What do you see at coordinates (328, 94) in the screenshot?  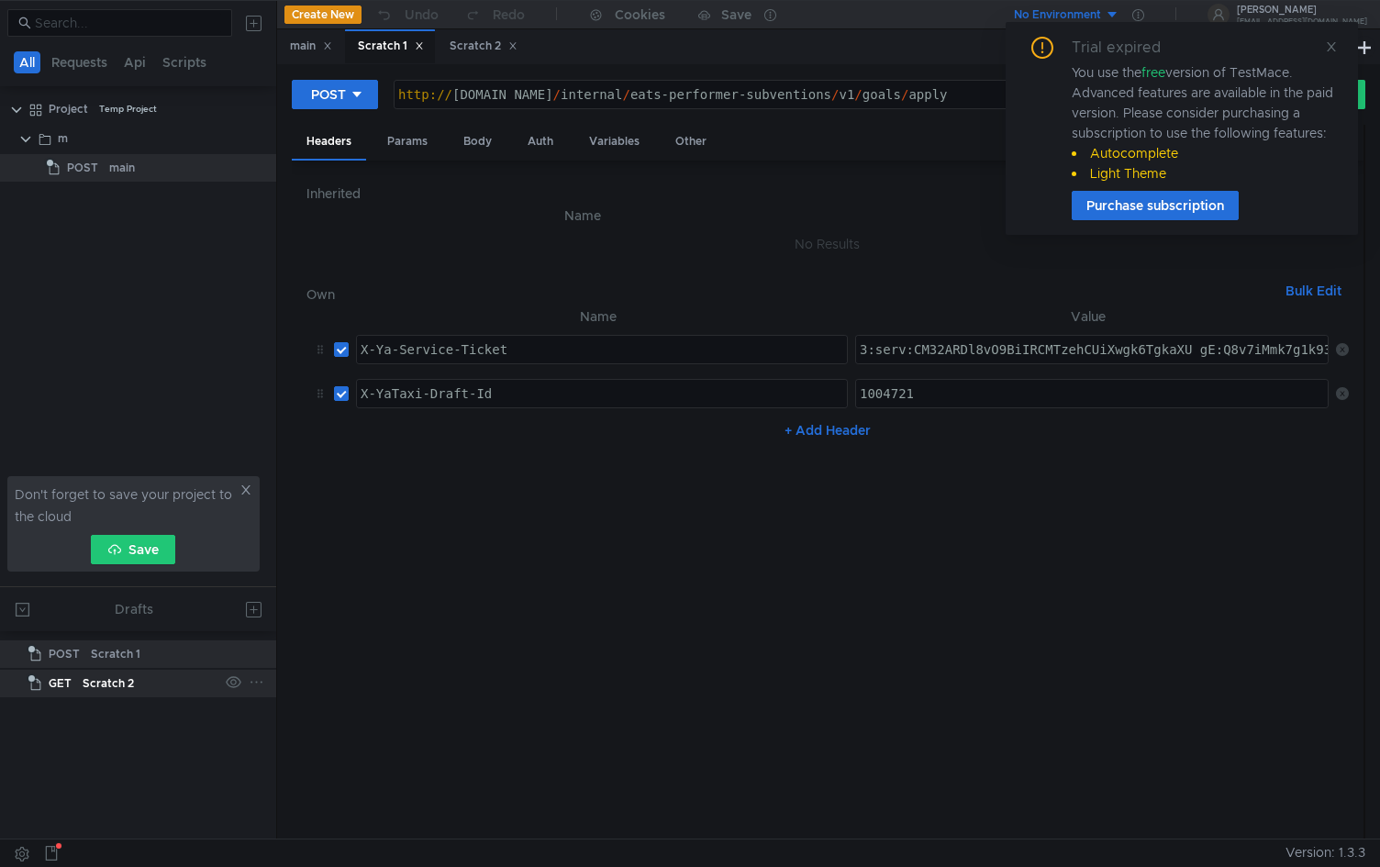 I see `div: POST` at bounding box center [328, 94].